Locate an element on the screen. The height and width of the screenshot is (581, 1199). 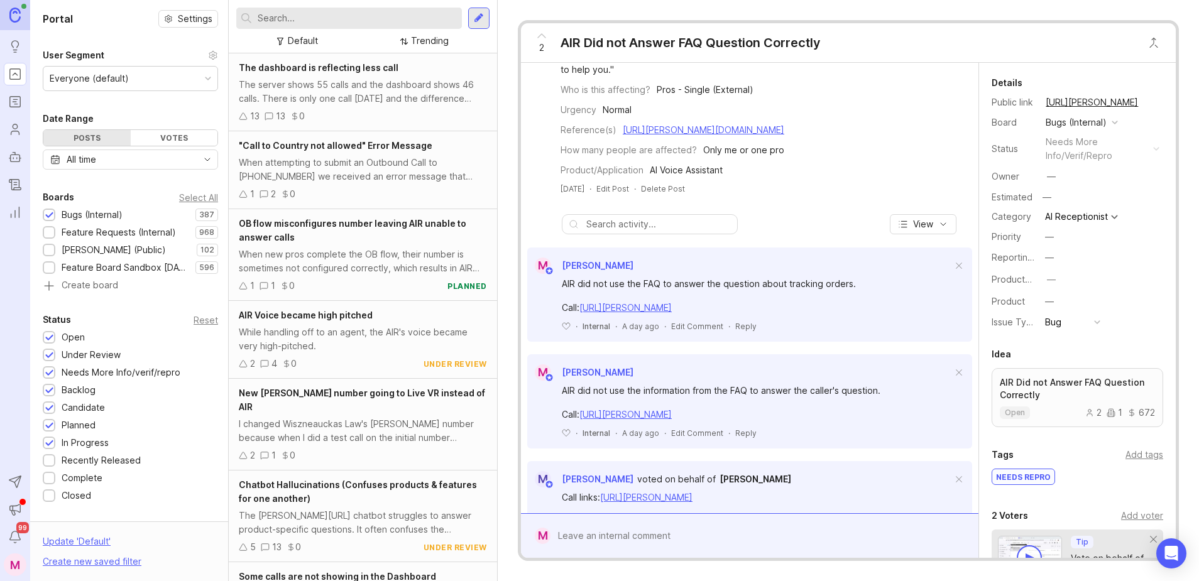
button: Close button is located at coordinates (1154, 43).